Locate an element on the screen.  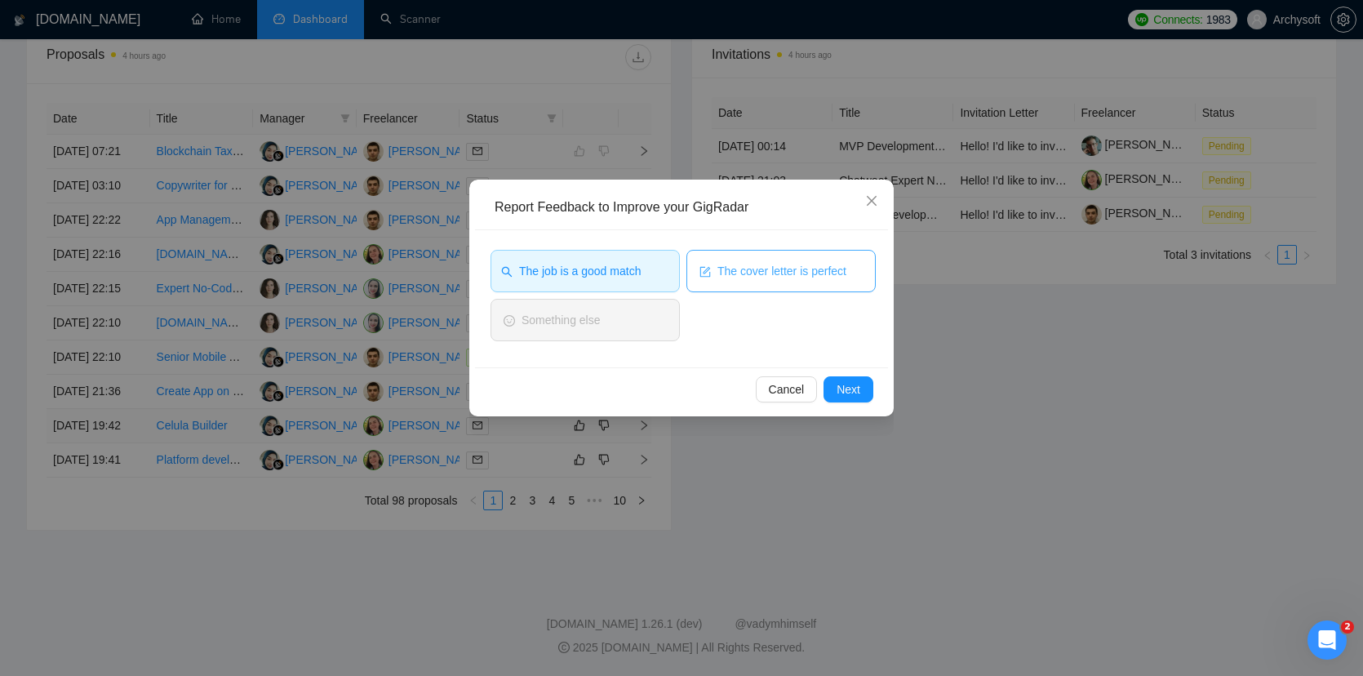
button: Cancel is located at coordinates (787, 389).